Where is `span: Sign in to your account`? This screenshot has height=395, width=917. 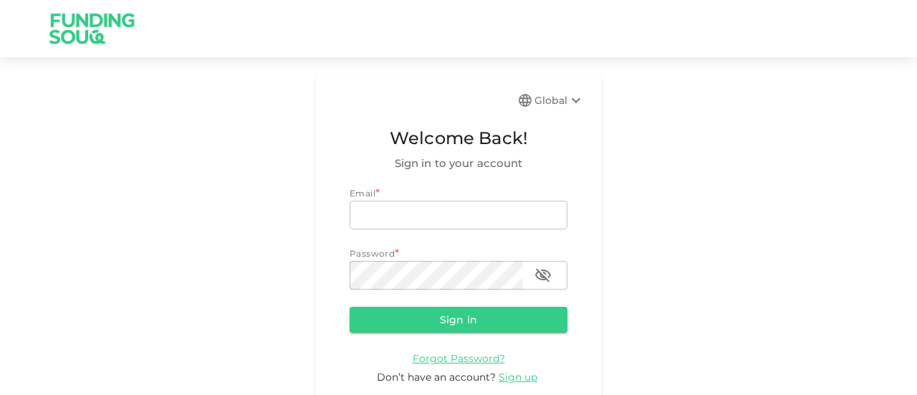
span: Sign in to your account is located at coordinates (458, 163).